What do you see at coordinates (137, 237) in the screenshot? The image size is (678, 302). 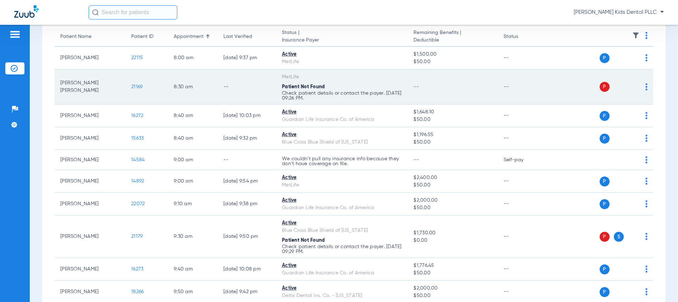 I see `span: 21179` at bounding box center [137, 237].